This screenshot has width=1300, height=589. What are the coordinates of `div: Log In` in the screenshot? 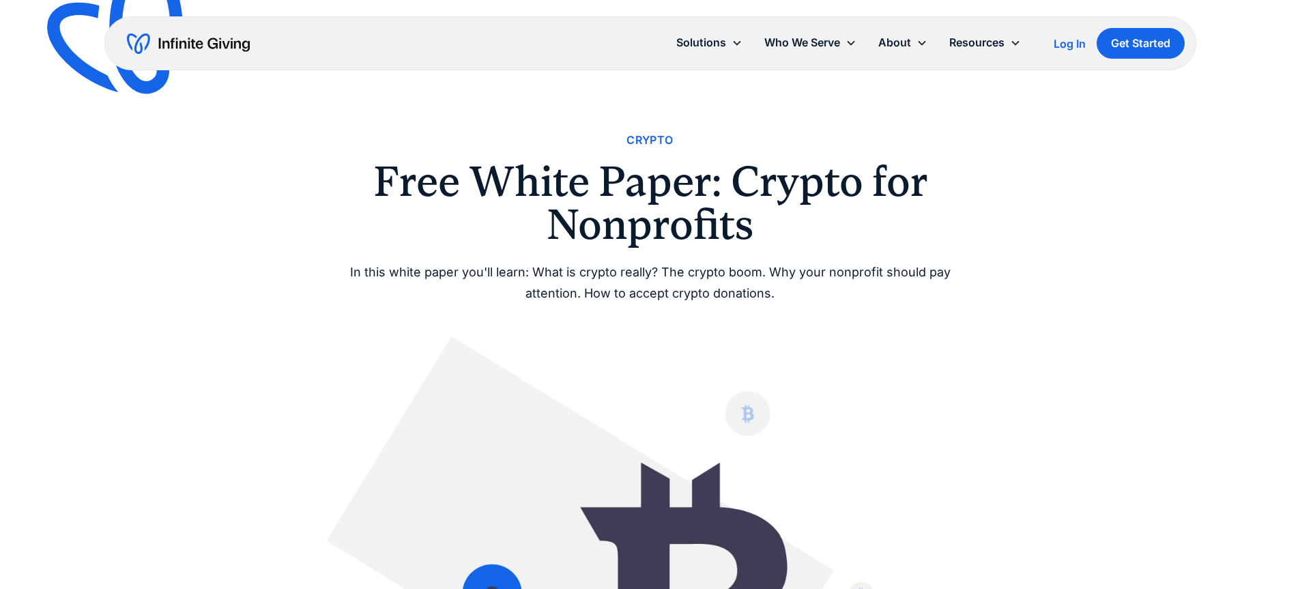 It's located at (1069, 44).